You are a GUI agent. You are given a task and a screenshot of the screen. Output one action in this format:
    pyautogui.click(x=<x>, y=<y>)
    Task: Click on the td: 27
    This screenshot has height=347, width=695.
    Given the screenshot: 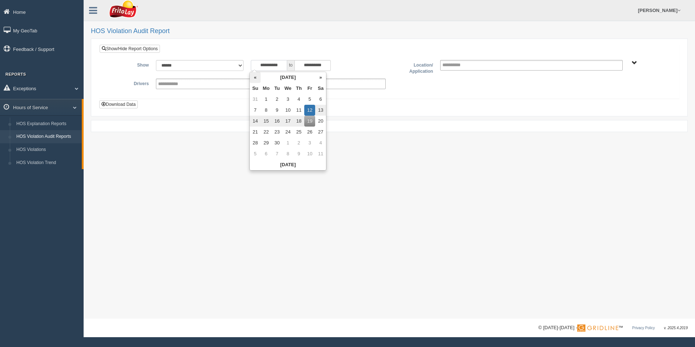 What is the action you would take?
    pyautogui.click(x=321, y=132)
    